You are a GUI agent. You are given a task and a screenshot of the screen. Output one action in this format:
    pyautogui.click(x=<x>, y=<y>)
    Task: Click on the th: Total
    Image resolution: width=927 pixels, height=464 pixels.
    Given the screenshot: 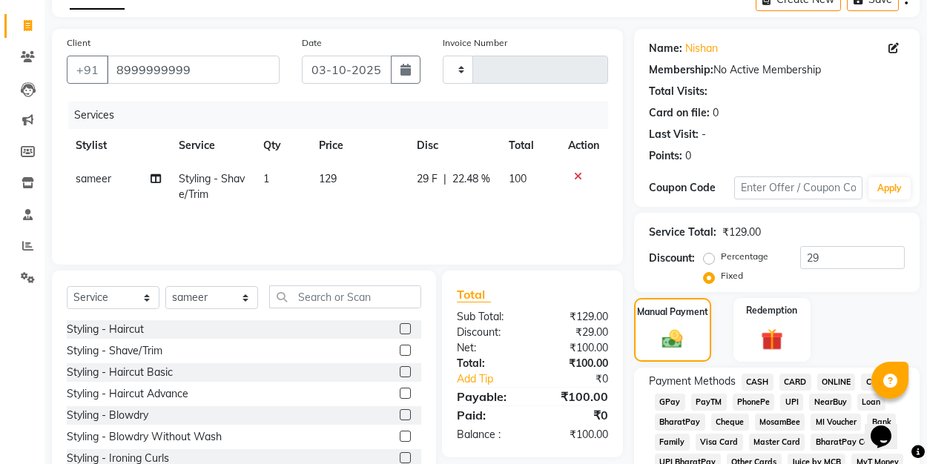 What is the action you would take?
    pyautogui.click(x=529, y=145)
    